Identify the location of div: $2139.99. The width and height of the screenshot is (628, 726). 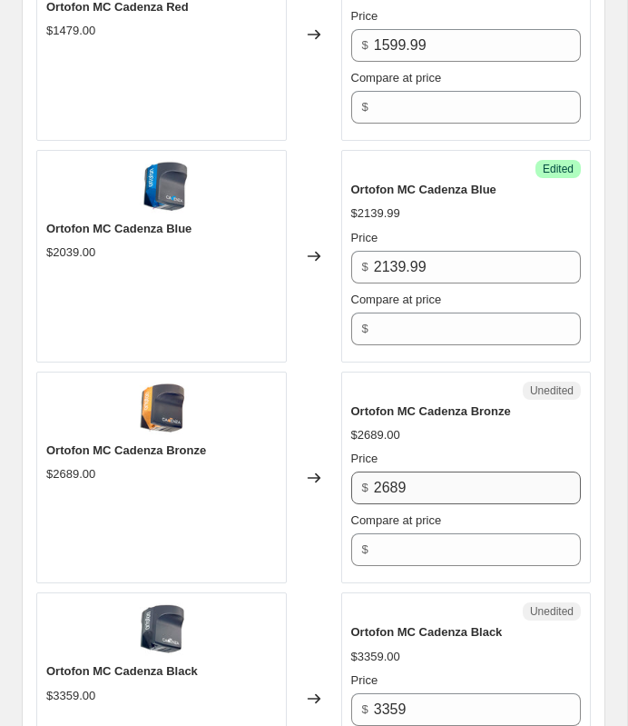
(376, 213).